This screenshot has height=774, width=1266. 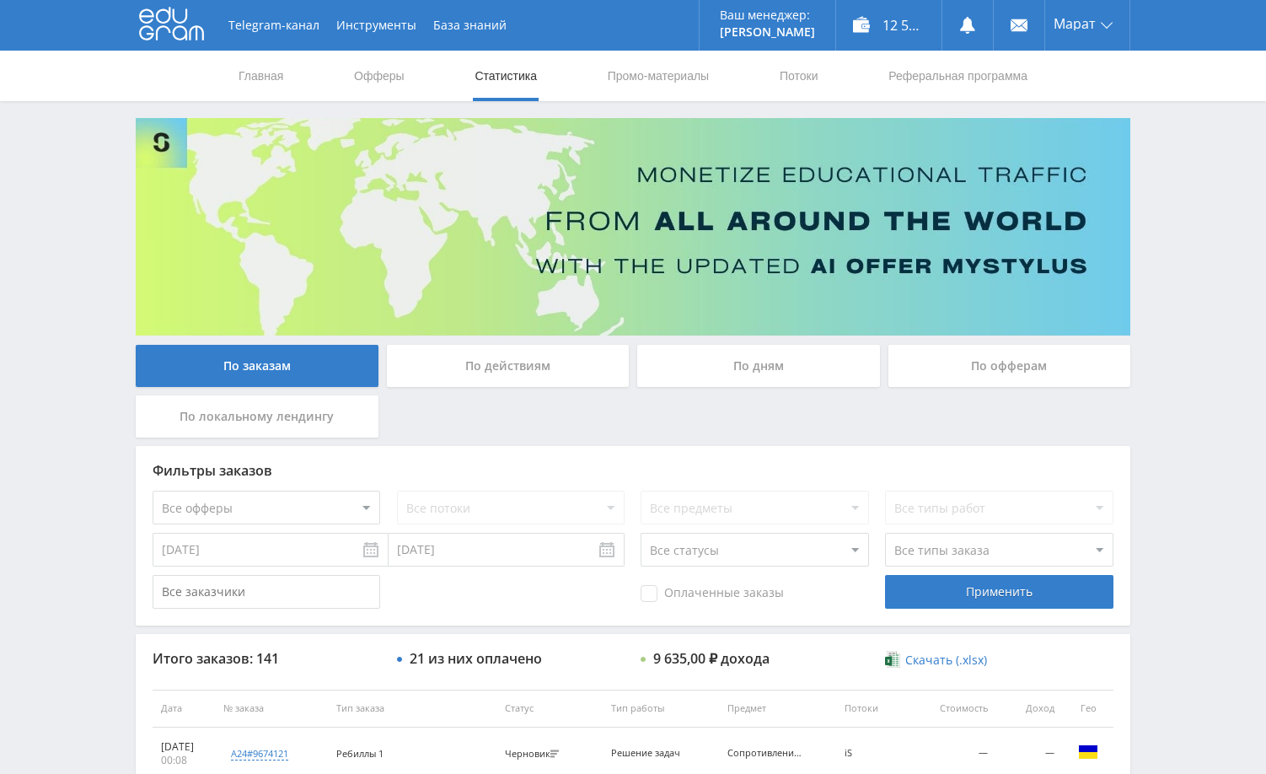 I want to click on a: Потоки, so click(x=799, y=76).